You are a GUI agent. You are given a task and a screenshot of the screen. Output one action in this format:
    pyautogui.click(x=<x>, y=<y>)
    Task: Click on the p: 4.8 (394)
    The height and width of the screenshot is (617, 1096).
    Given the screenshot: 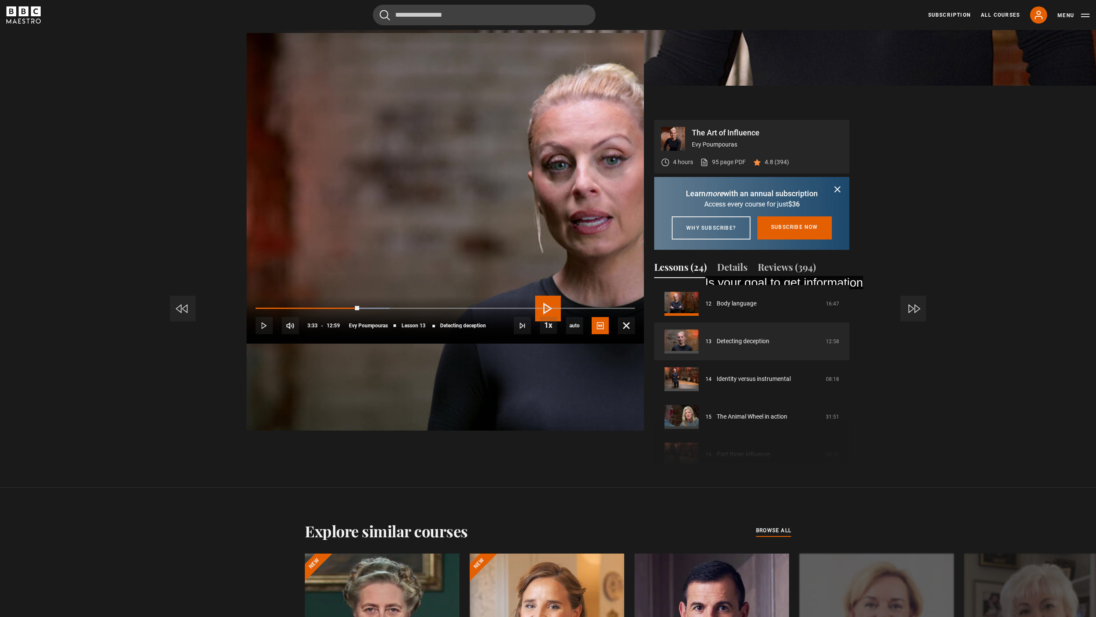 What is the action you would take?
    pyautogui.click(x=777, y=162)
    